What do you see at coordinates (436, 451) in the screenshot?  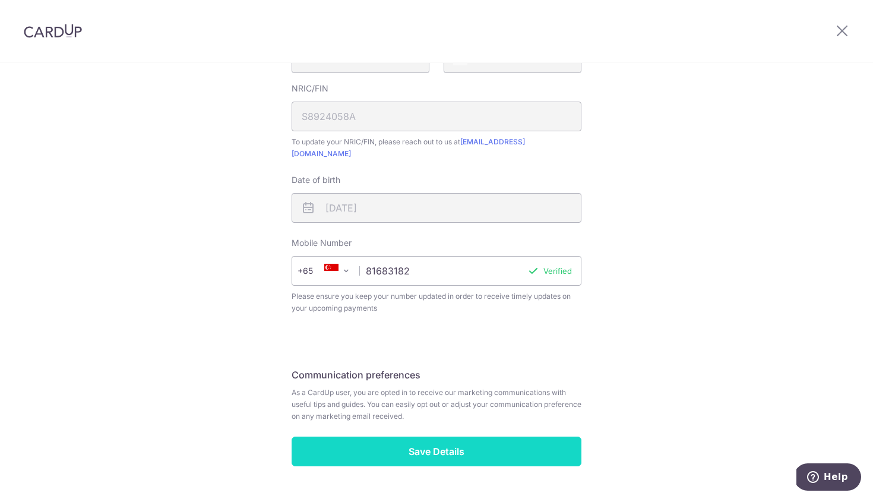 I see `input: Save Details` at bounding box center [436, 451].